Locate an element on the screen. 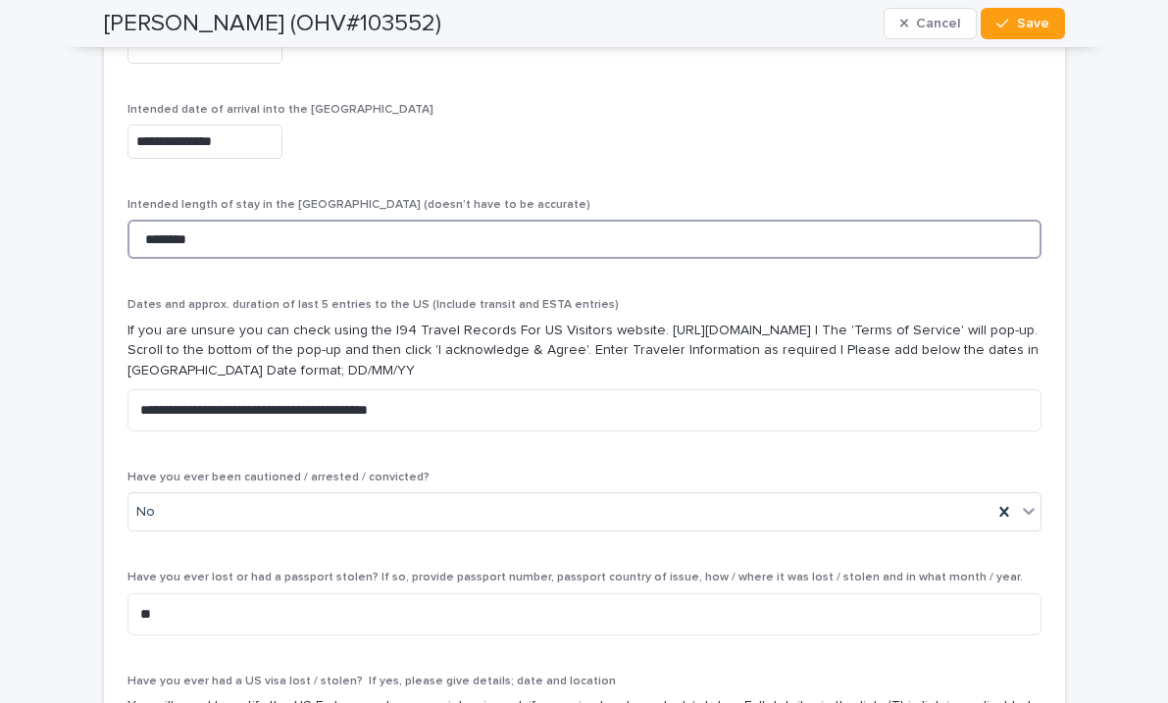  span: Have you ever been cautioned / arrested / convicted? is located at coordinates (279, 478).